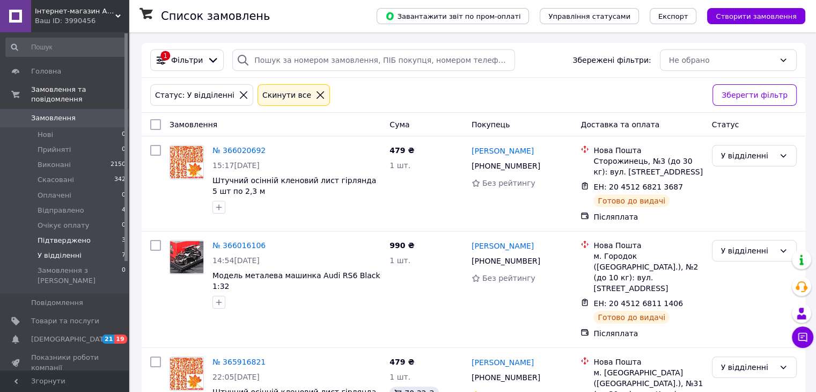  Describe the element at coordinates (296, 281) in the screenshot. I see `span: Модель металева машинка Audi RS6 Black 1:32` at that location.